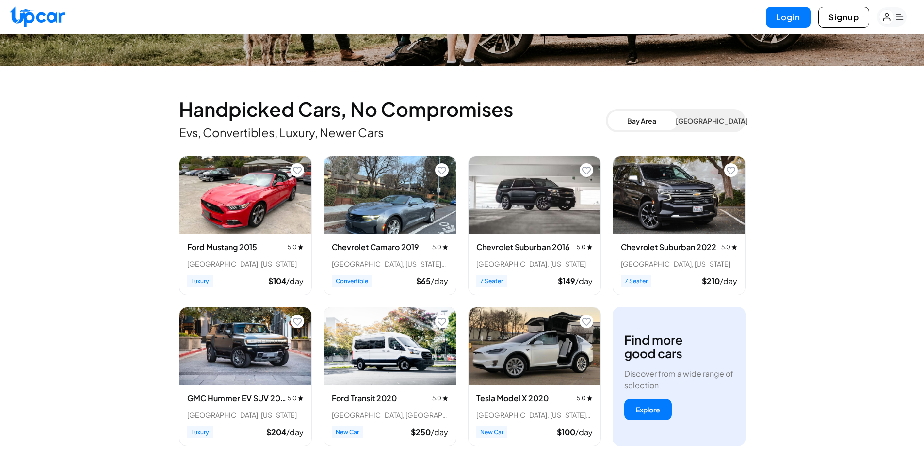 Image resolution: width=924 pixels, height=458 pixels. I want to click on span: $ 100, so click(566, 432).